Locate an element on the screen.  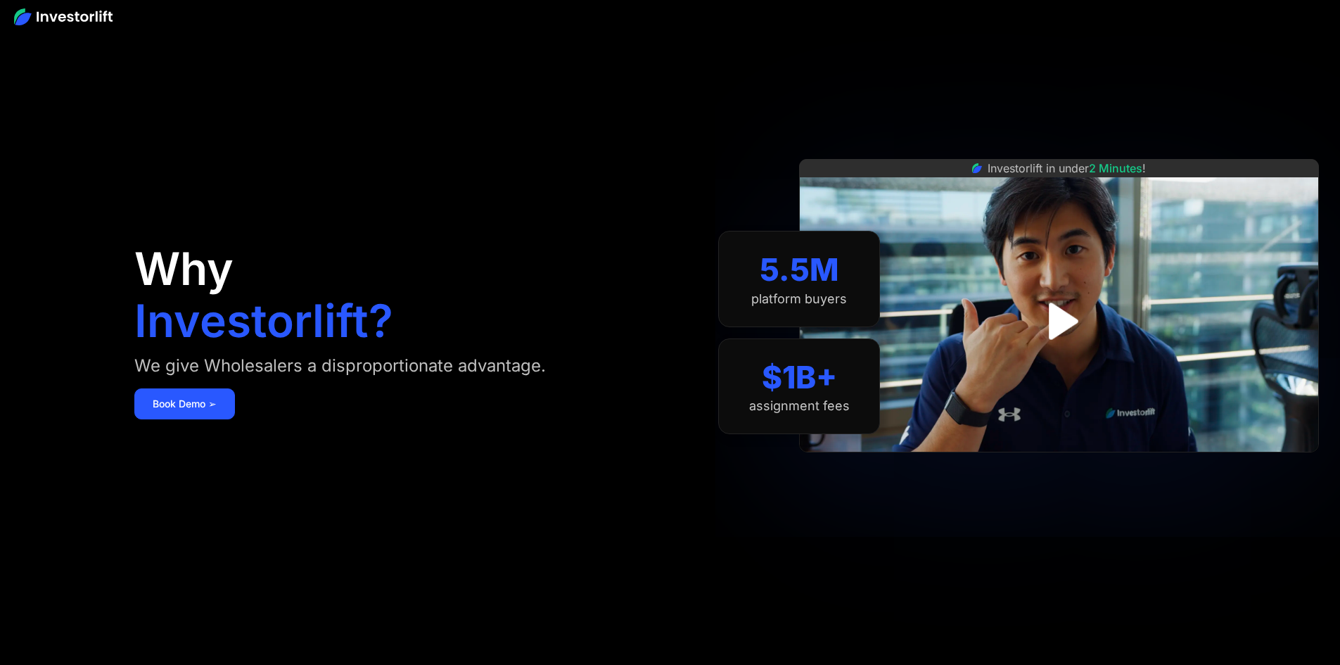
div: Investorlift in under ! is located at coordinates (1066, 168).